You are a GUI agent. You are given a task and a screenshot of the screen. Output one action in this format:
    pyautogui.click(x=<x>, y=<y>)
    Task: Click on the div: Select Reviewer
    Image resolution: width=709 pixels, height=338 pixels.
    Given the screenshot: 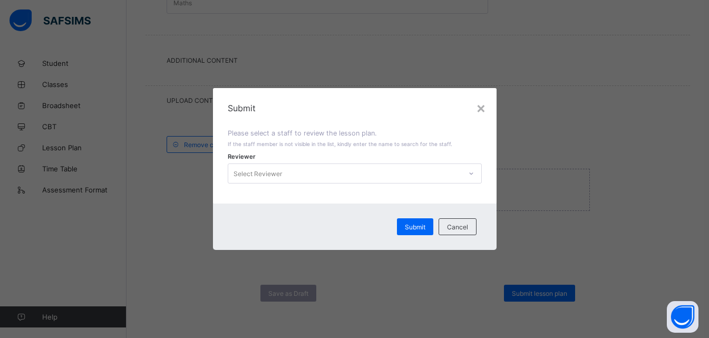 What is the action you would take?
    pyautogui.click(x=258, y=173)
    